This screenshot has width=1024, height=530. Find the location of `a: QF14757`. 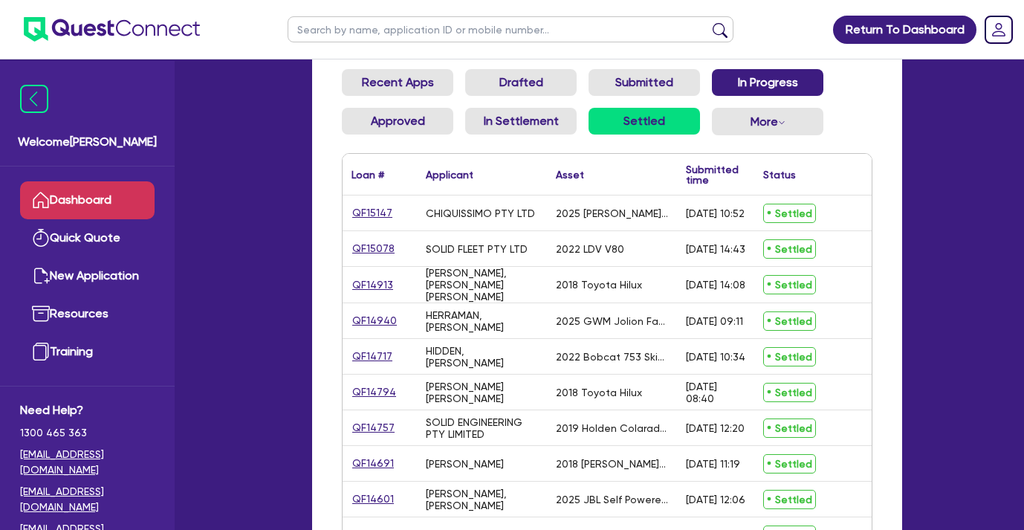

a: QF14757 is located at coordinates (373, 427).